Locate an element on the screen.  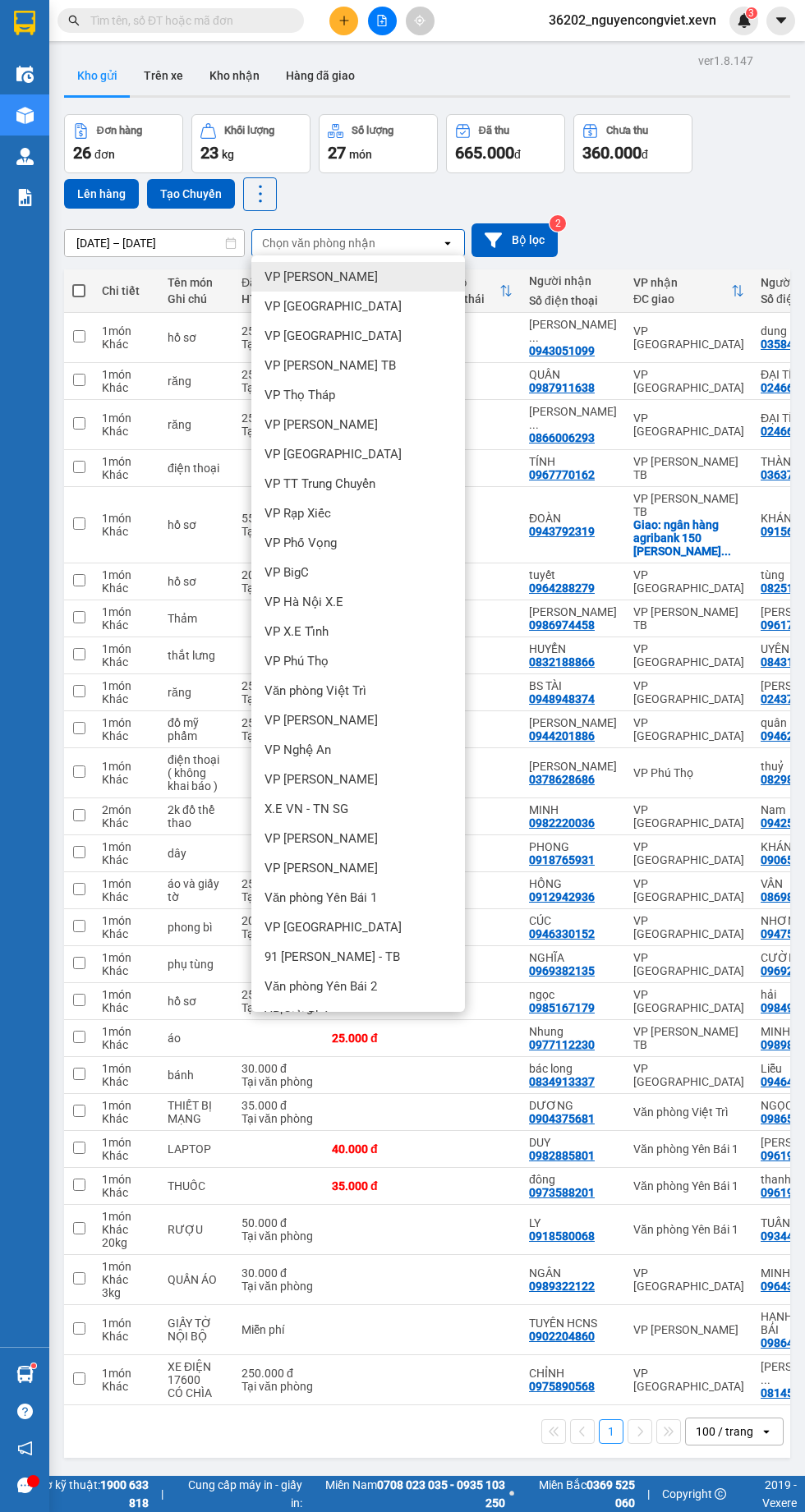
span: Văn phòng Việt Trì is located at coordinates (316, 691).